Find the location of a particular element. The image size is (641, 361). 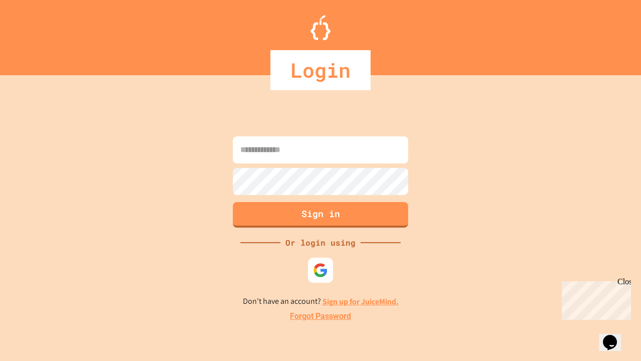

div: Or login using is located at coordinates (321, 243).